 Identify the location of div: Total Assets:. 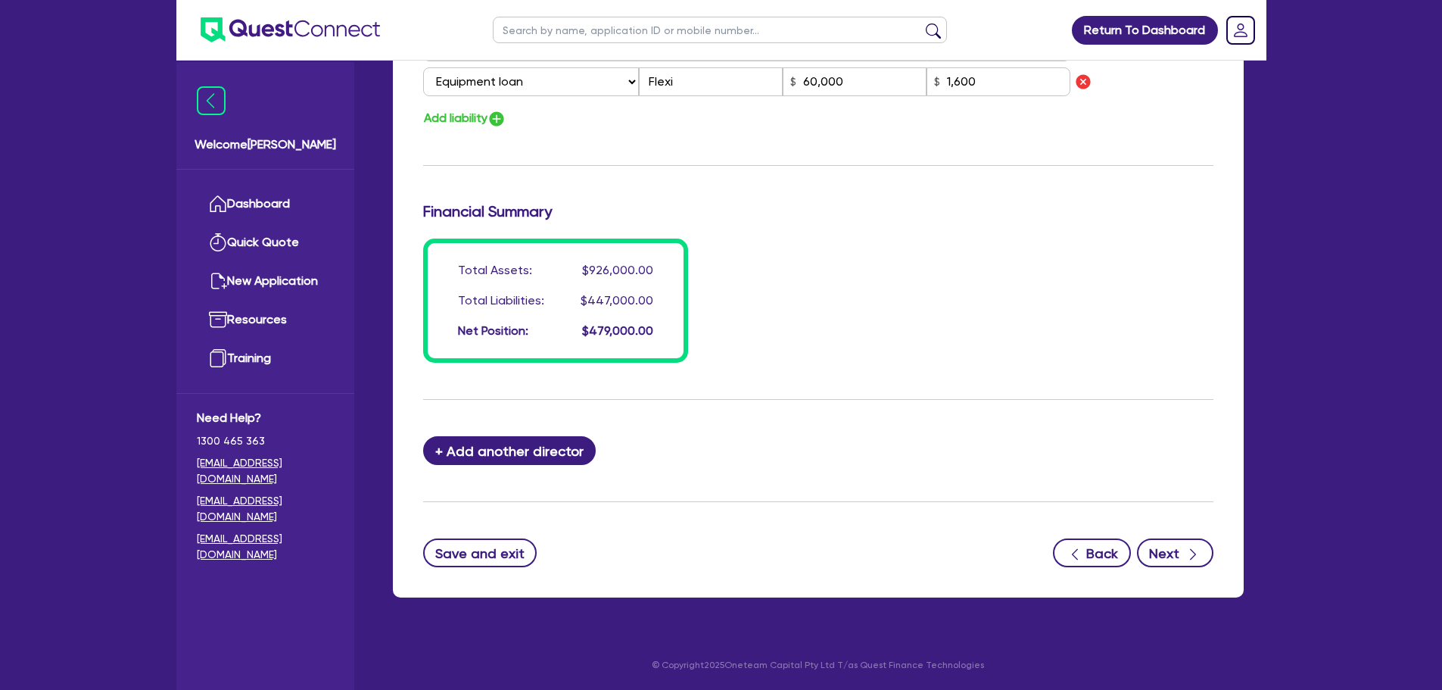
(495, 270).